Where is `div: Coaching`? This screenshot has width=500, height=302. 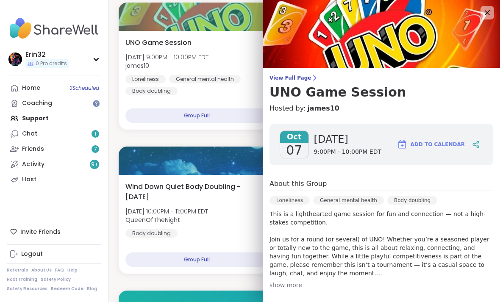
div: Coaching is located at coordinates (37, 103).